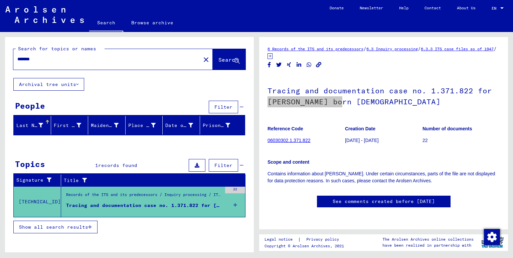  I want to click on mat-header-cell: Place of Birth, so click(144, 125).